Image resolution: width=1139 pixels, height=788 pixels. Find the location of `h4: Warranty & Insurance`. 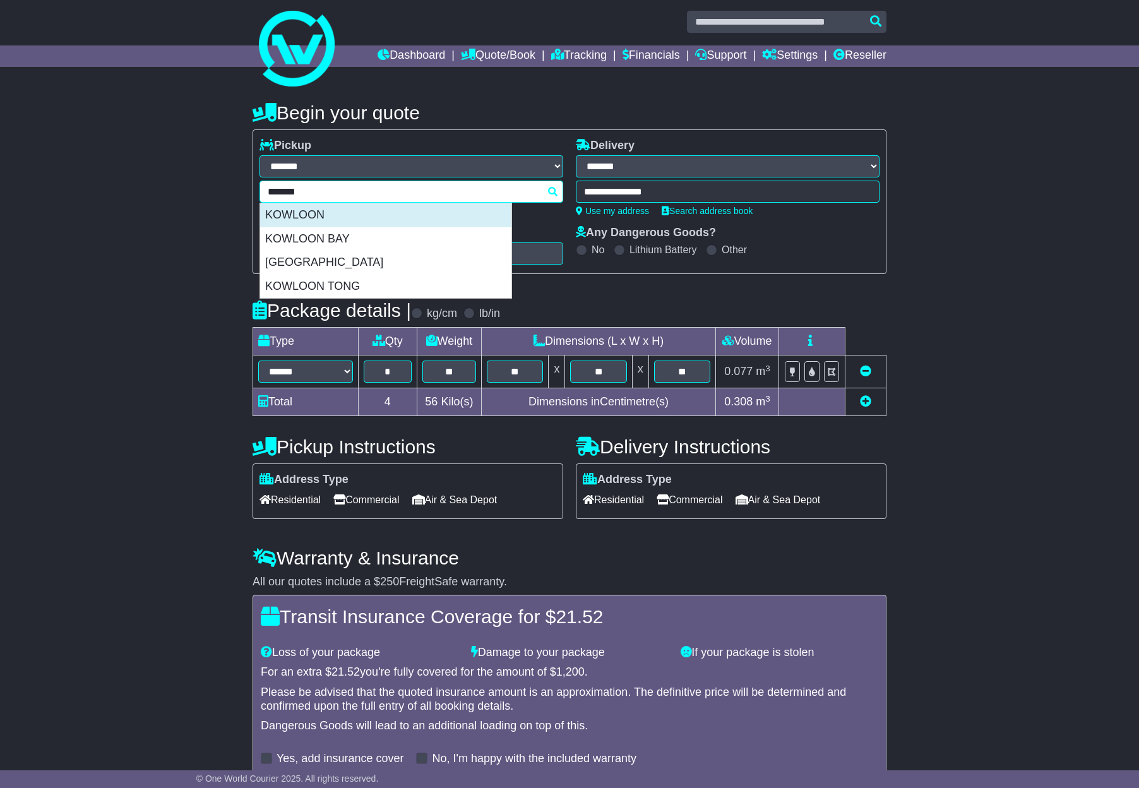

h4: Warranty & Insurance is located at coordinates (570, 558).